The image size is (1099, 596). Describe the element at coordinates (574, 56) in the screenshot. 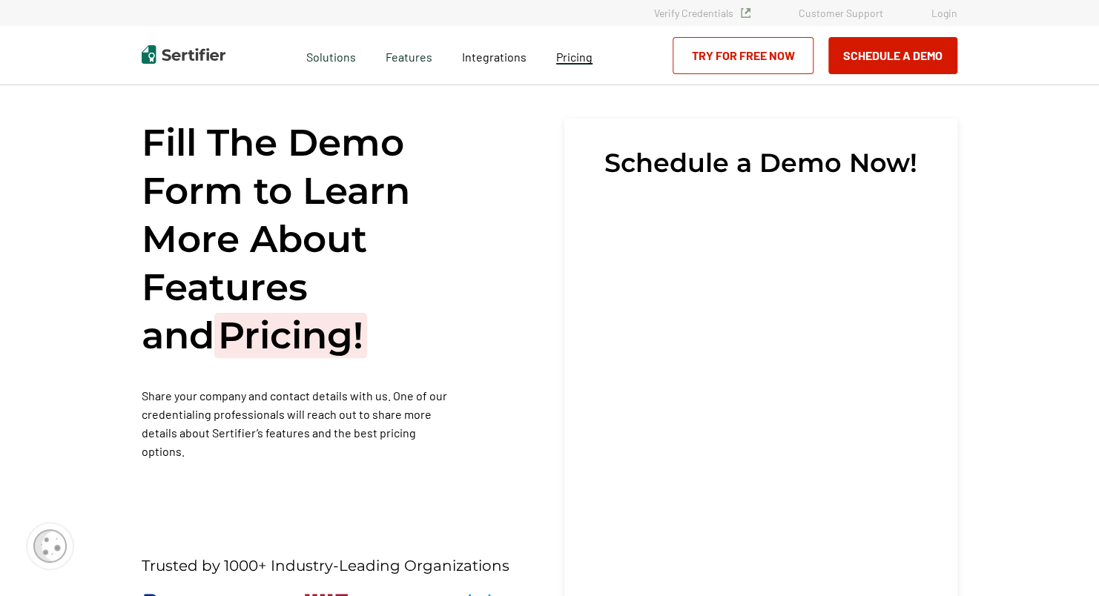

I see `span: Pricing` at that location.